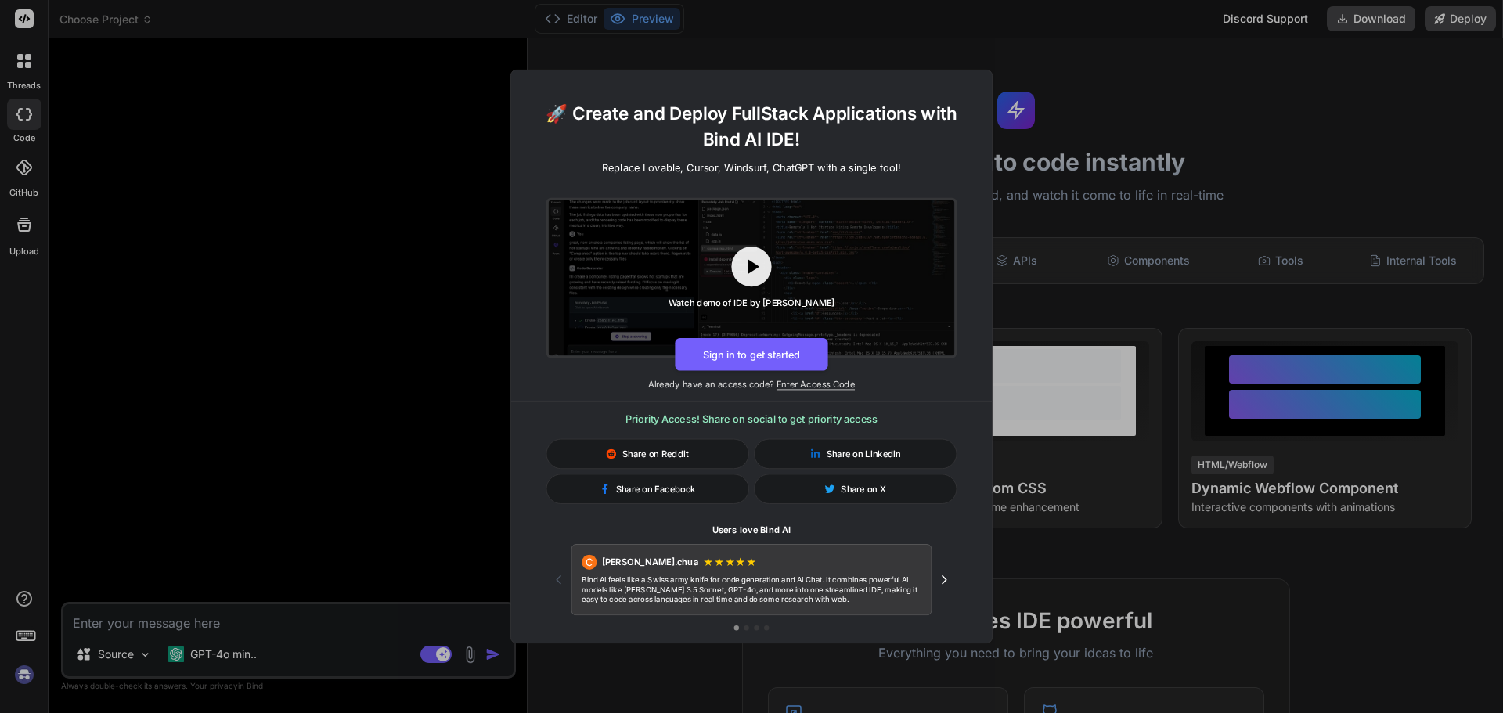 The width and height of the screenshot is (1503, 713). Describe the element at coordinates (655, 454) in the screenshot. I see `span: Share on Reddit` at that location.